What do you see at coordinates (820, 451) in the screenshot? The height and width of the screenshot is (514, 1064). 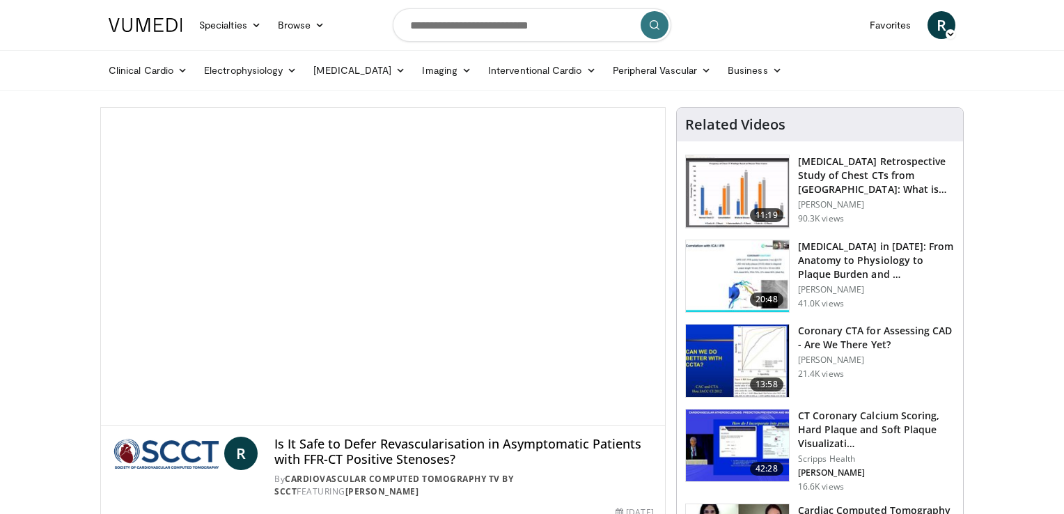 I see `a: 42:28 CT Coronary Calcium Scoring, Hard Plaque and Soft Plaque Visualizati… Scripps Health [PERSO...` at bounding box center [820, 451].